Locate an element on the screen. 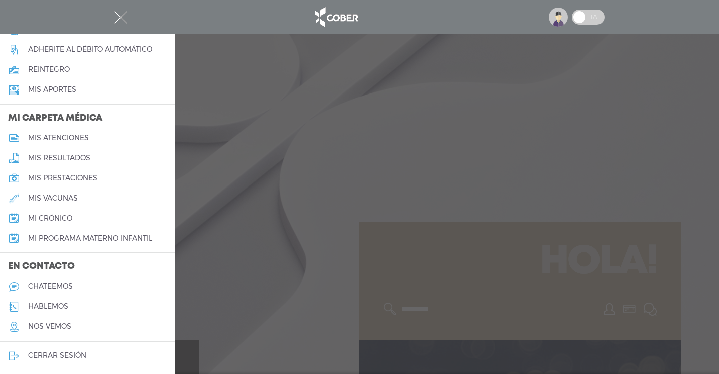 The width and height of the screenshot is (719, 374). h5: mis vacunas is located at coordinates (53, 198).